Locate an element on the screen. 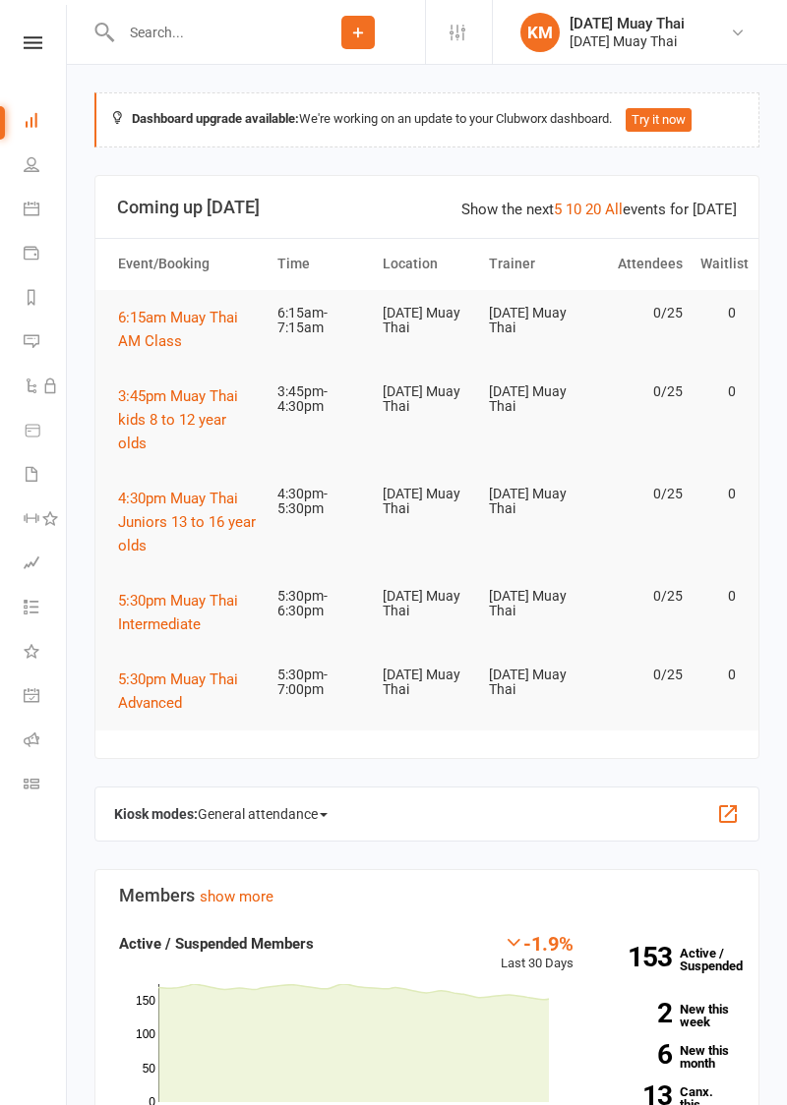 The height and width of the screenshot is (1105, 787). button: 5:30pm Muay Thai Intermediate is located at coordinates (189, 612).